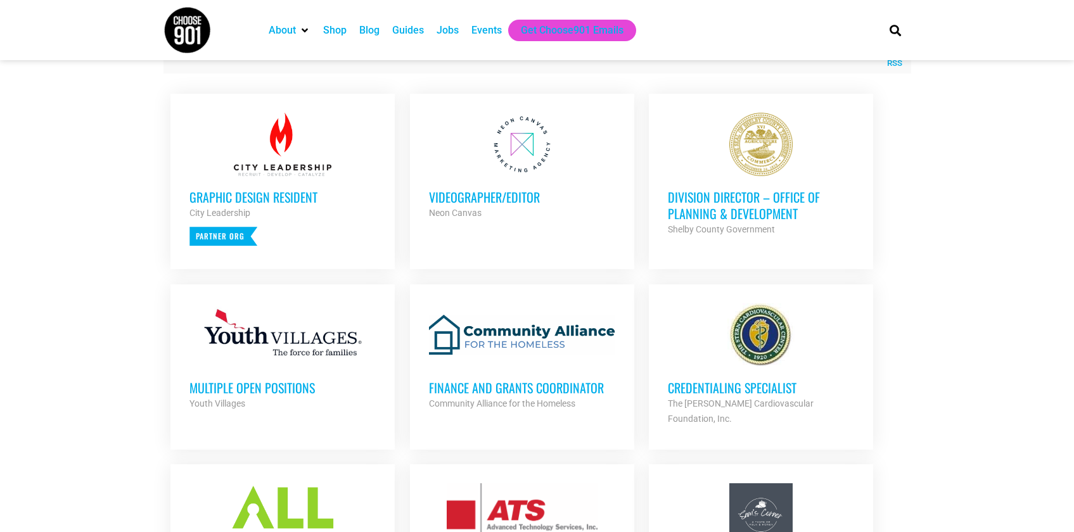  I want to click on a: Jobs, so click(447, 30).